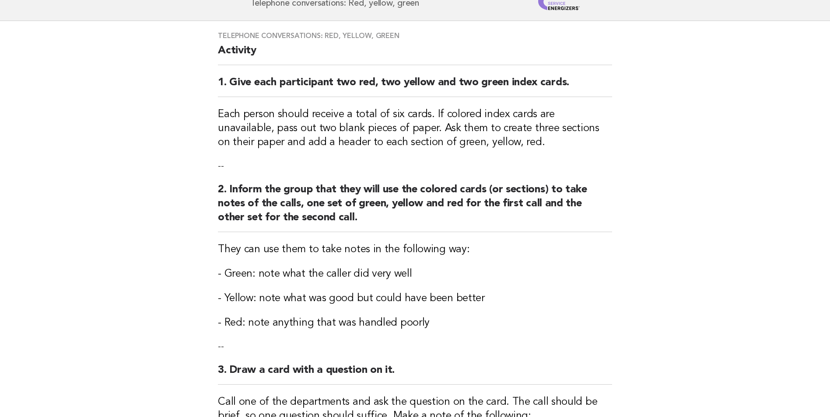 Image resolution: width=830 pixels, height=417 pixels. What do you see at coordinates (415, 374) in the screenshot?
I see `h2: 3. Draw a card with a question on it.` at bounding box center [415, 374].